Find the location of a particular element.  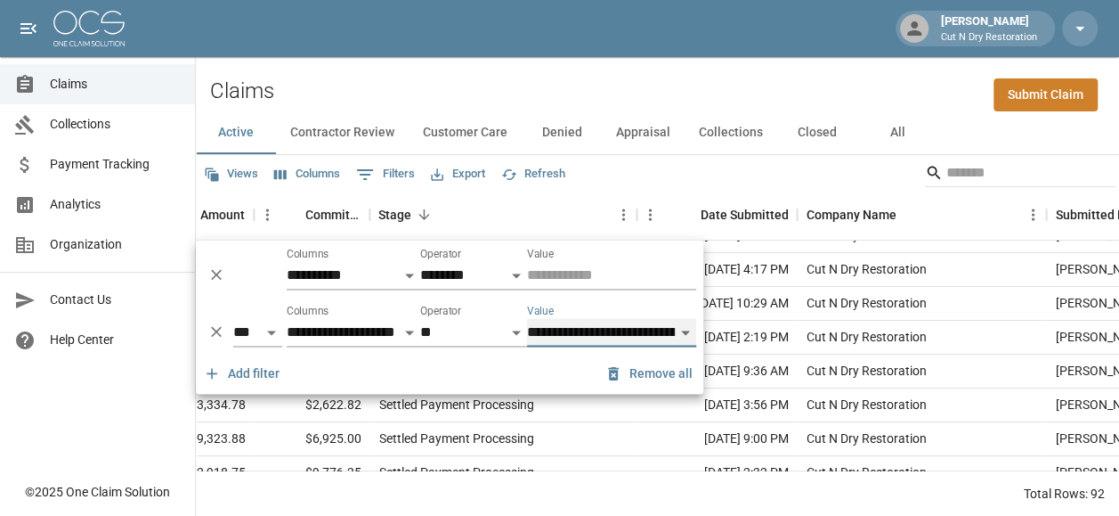

span: Collections is located at coordinates (115, 124).